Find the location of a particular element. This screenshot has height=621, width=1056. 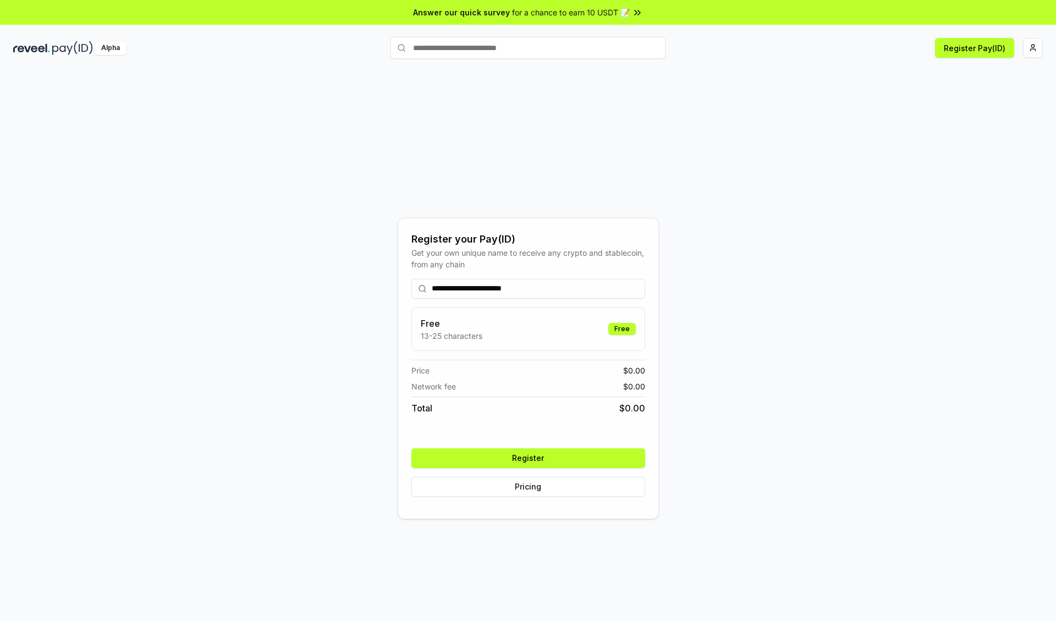

span: Answer our quick survey is located at coordinates (462, 12).